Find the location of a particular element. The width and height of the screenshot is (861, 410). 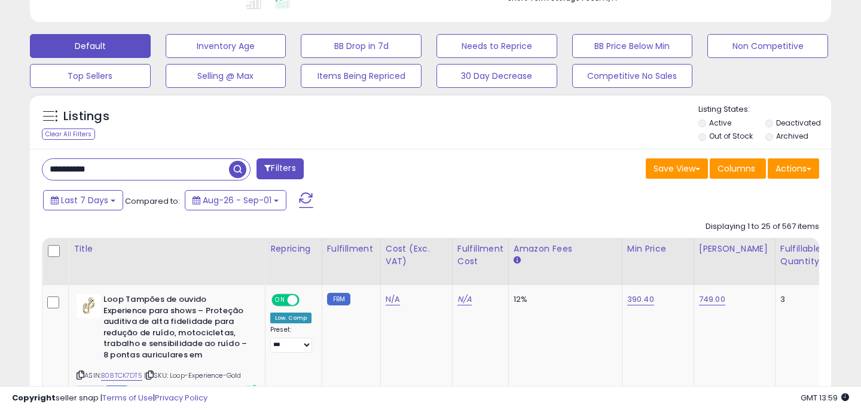

span: Last 7 Days is located at coordinates (84, 200).